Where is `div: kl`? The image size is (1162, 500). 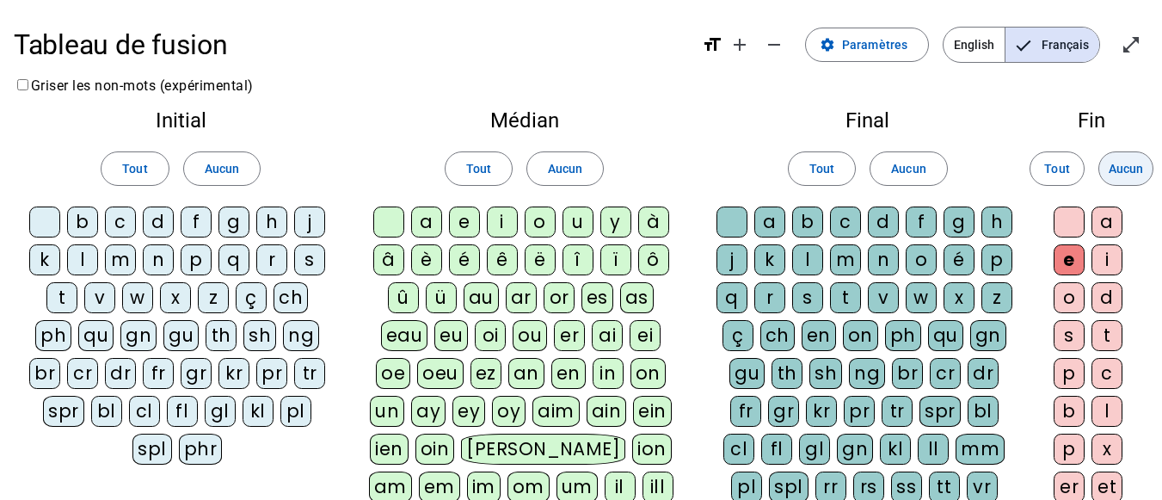 div: kl is located at coordinates (895, 449).